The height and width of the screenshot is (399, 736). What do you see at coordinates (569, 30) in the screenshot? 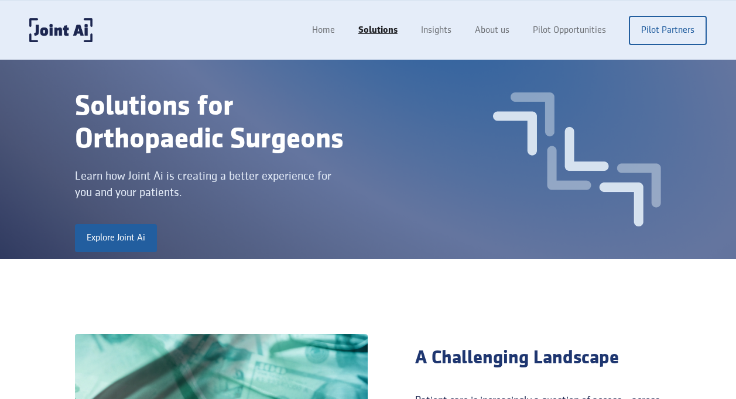
I see `a: Pilot Opportunities` at bounding box center [569, 30].